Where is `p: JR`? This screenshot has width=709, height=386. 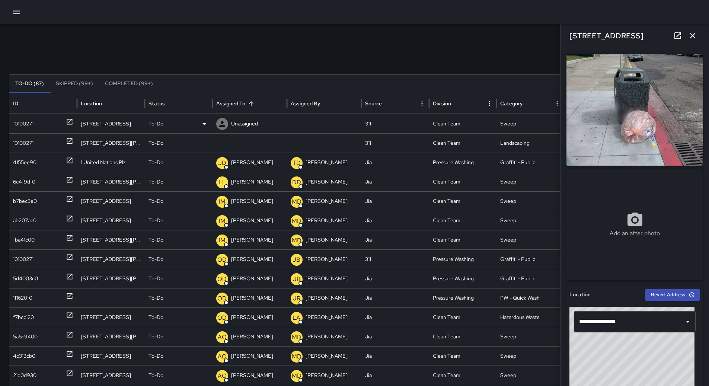
p: JR is located at coordinates (297, 299).